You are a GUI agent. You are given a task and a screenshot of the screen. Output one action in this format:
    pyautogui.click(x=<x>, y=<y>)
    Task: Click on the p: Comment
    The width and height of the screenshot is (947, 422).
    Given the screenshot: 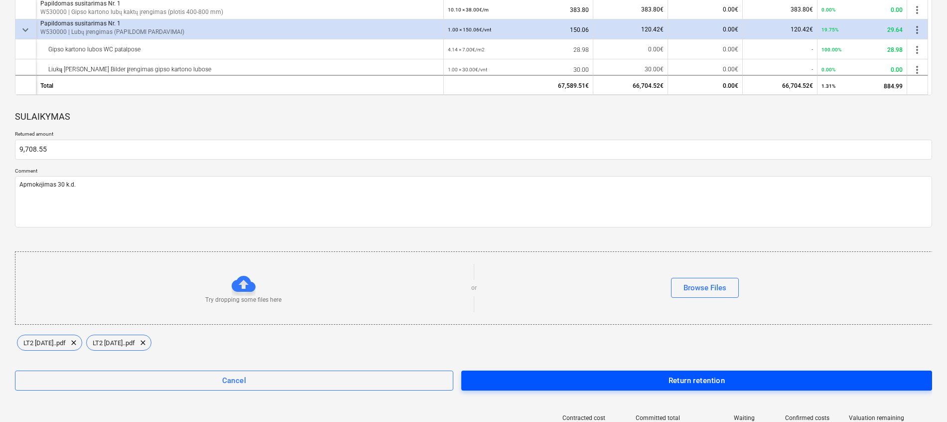 What is the action you would take?
    pyautogui.click(x=473, y=171)
    